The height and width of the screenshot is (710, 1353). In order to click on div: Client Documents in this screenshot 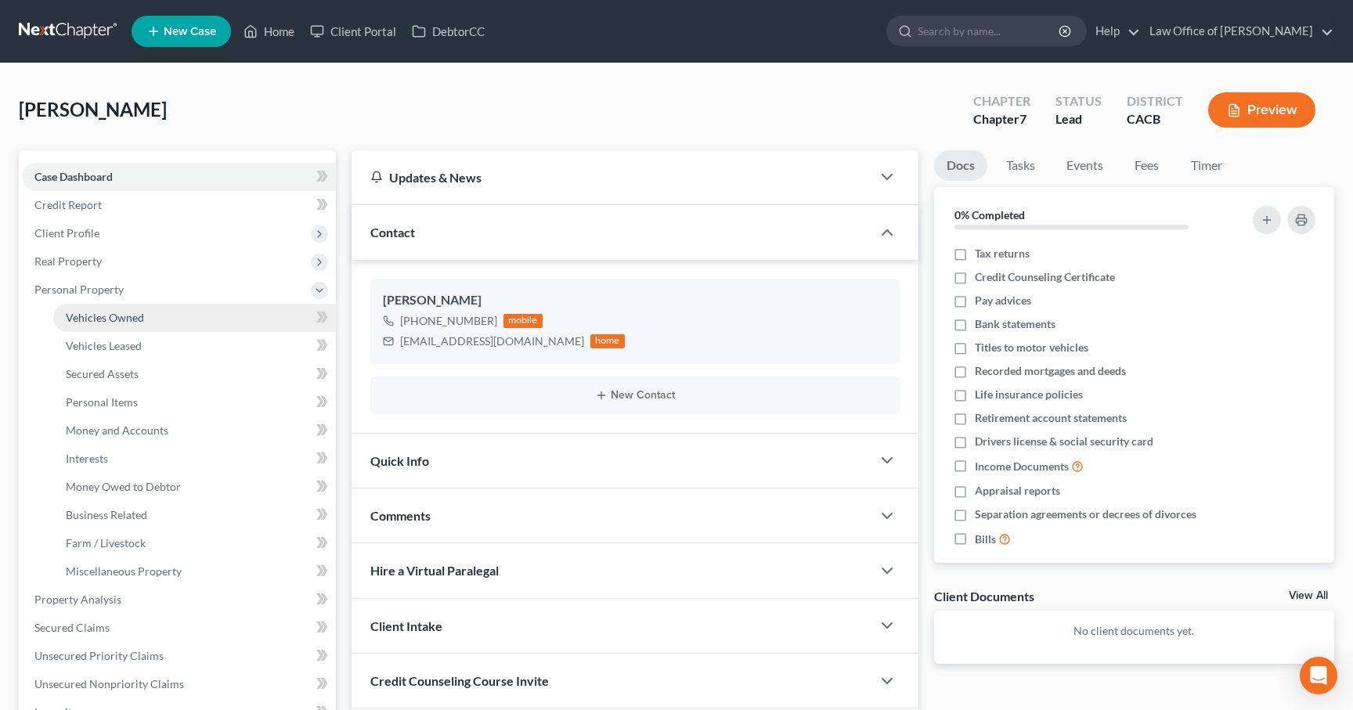, I will do `click(985, 596)`.